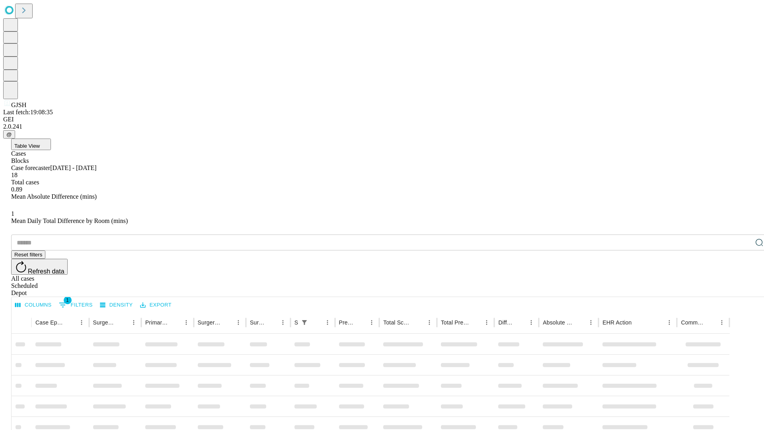 The height and width of the screenshot is (430, 764). What do you see at coordinates (692, 322) in the screenshot?
I see `div: Comments` at bounding box center [692, 322].